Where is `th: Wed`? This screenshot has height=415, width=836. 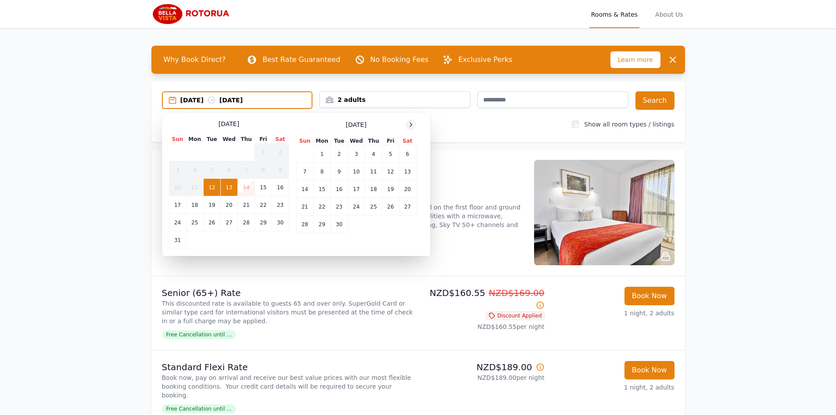 th: Wed is located at coordinates (356, 141).